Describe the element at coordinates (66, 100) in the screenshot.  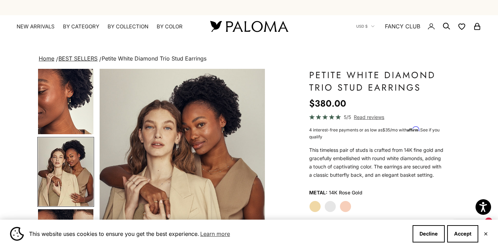
I see `button: Go to item 8` at that location.